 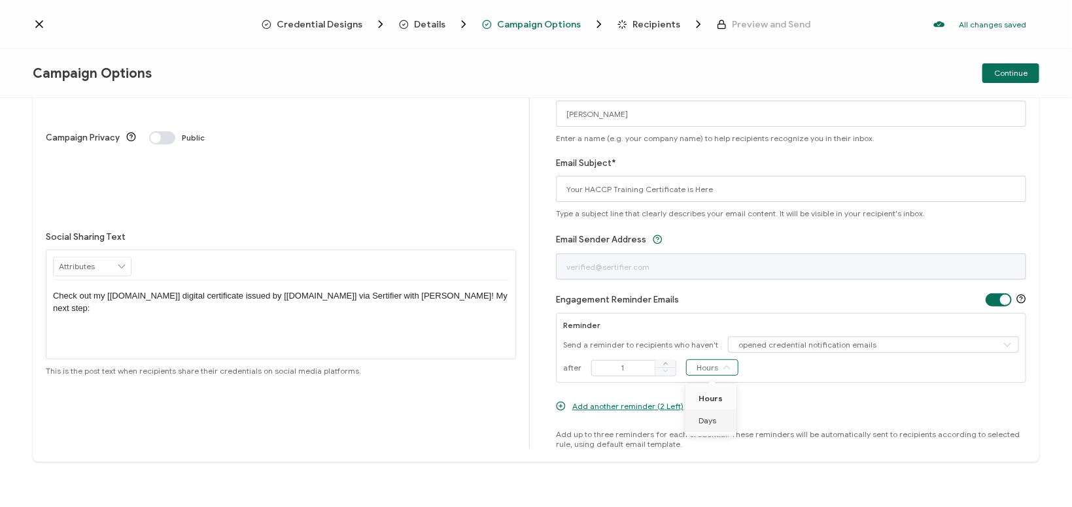 I want to click on button: Continue, so click(x=1010, y=73).